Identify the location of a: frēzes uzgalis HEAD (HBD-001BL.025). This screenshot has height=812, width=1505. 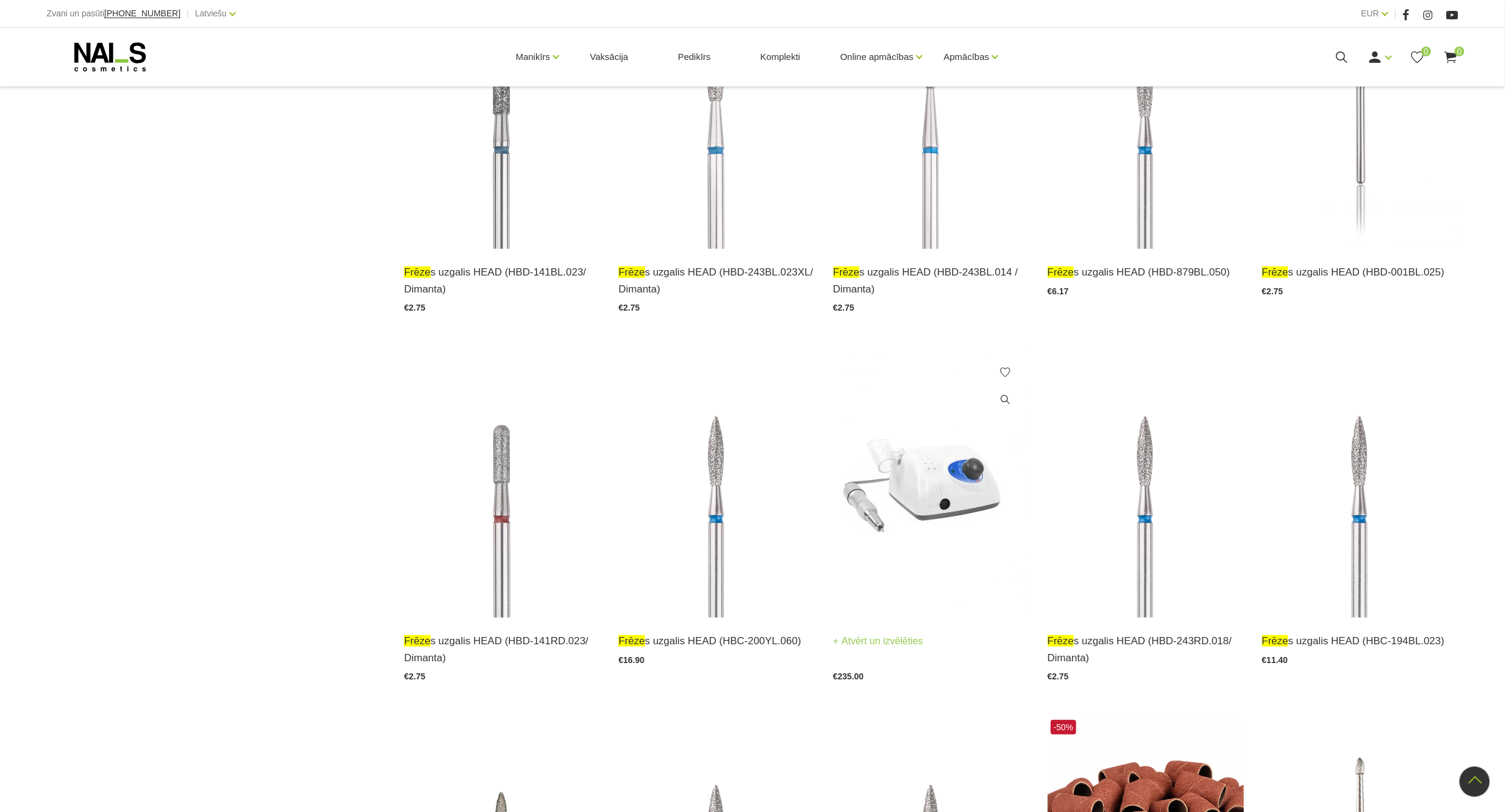
(1360, 272).